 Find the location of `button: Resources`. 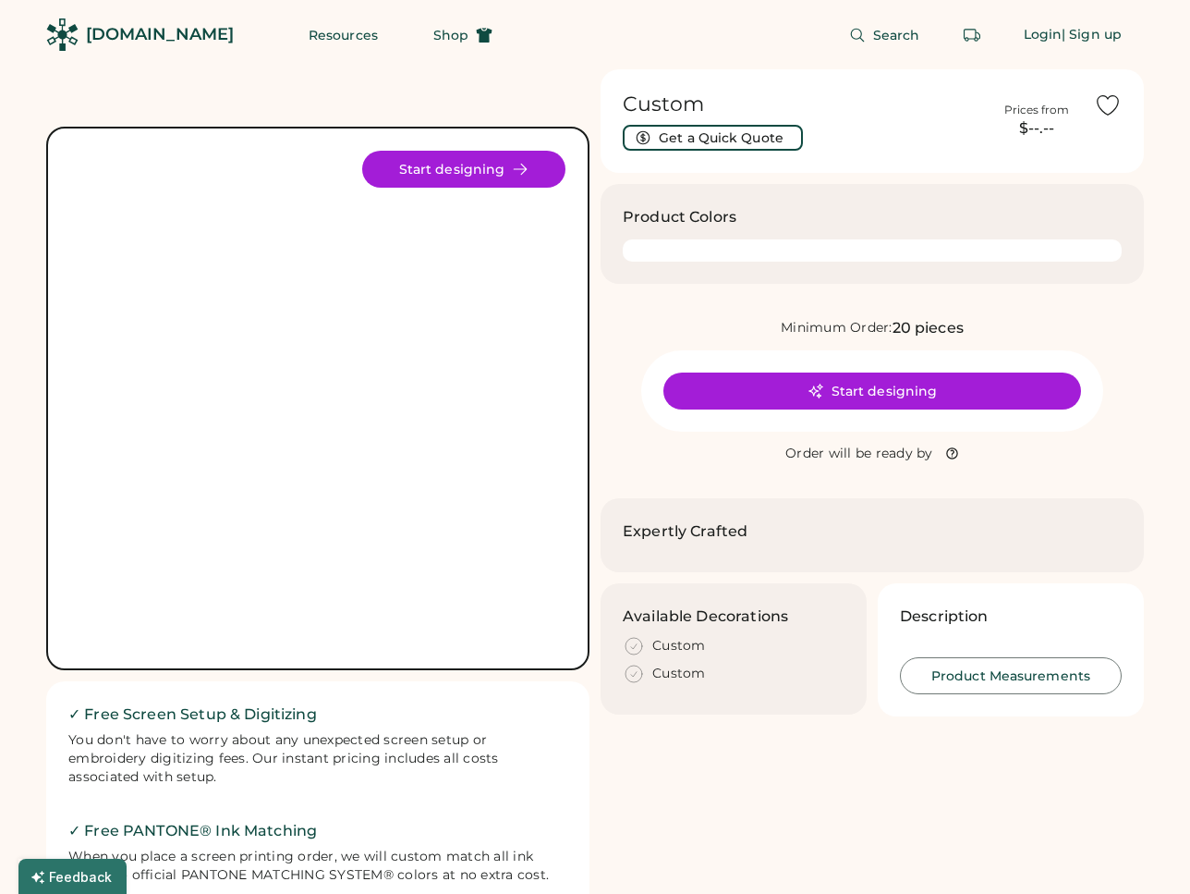

button: Resources is located at coordinates (343, 35).